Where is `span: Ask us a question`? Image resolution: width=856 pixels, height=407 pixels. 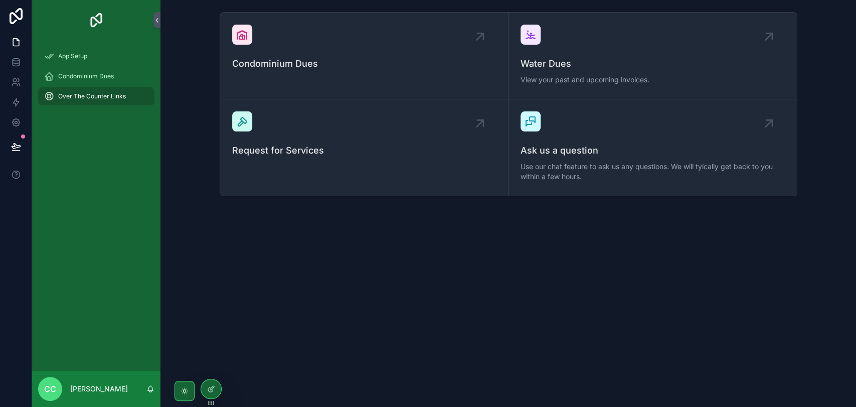
span: Ask us a question is located at coordinates (652, 150).